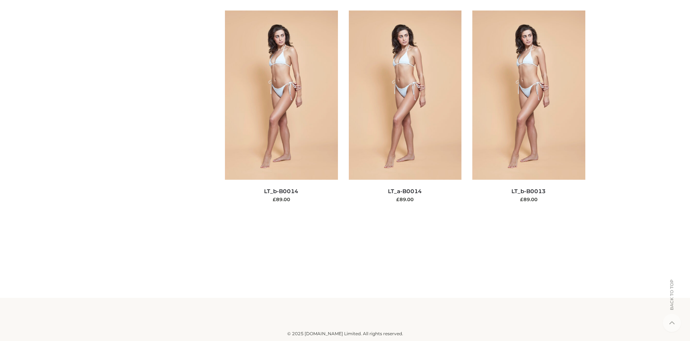 This screenshot has height=341, width=690. I want to click on a: LT_b-B0013, so click(529, 191).